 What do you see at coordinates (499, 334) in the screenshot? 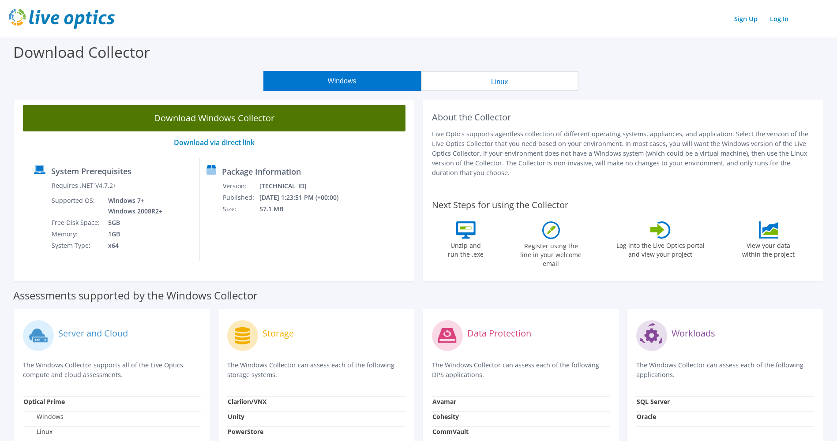
I see `label: Data Protection` at bounding box center [499, 334].